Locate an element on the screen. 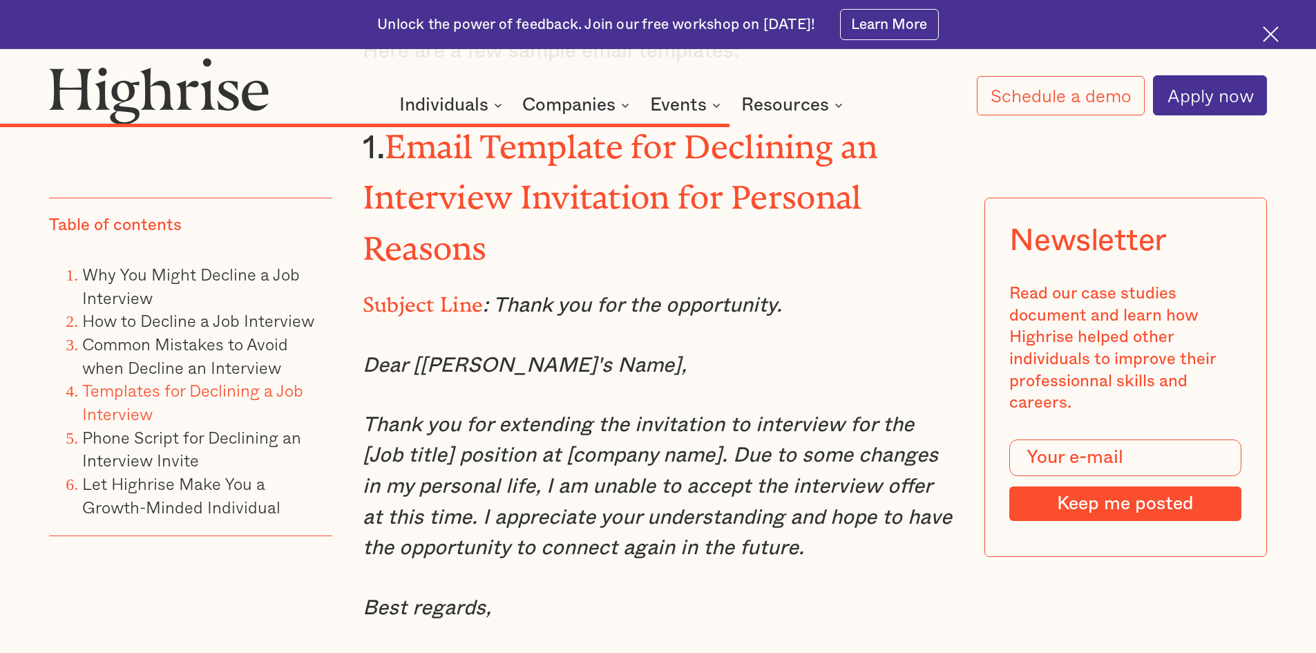 Image resolution: width=1316 pixels, height=653 pixels. a: Let Highrise Make You a Growth-Minded Individual is located at coordinates (181, 495).